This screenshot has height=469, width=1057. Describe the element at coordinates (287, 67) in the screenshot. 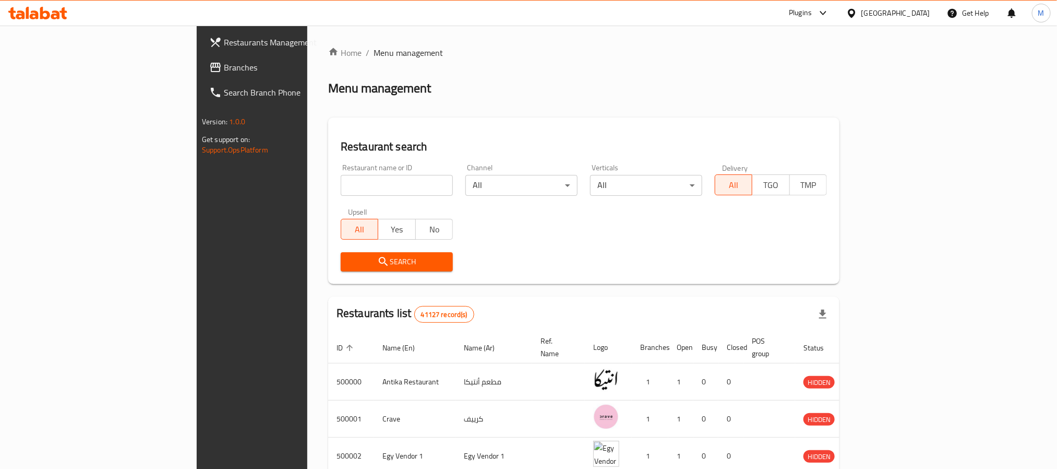

I see `a: Branches` at that location.